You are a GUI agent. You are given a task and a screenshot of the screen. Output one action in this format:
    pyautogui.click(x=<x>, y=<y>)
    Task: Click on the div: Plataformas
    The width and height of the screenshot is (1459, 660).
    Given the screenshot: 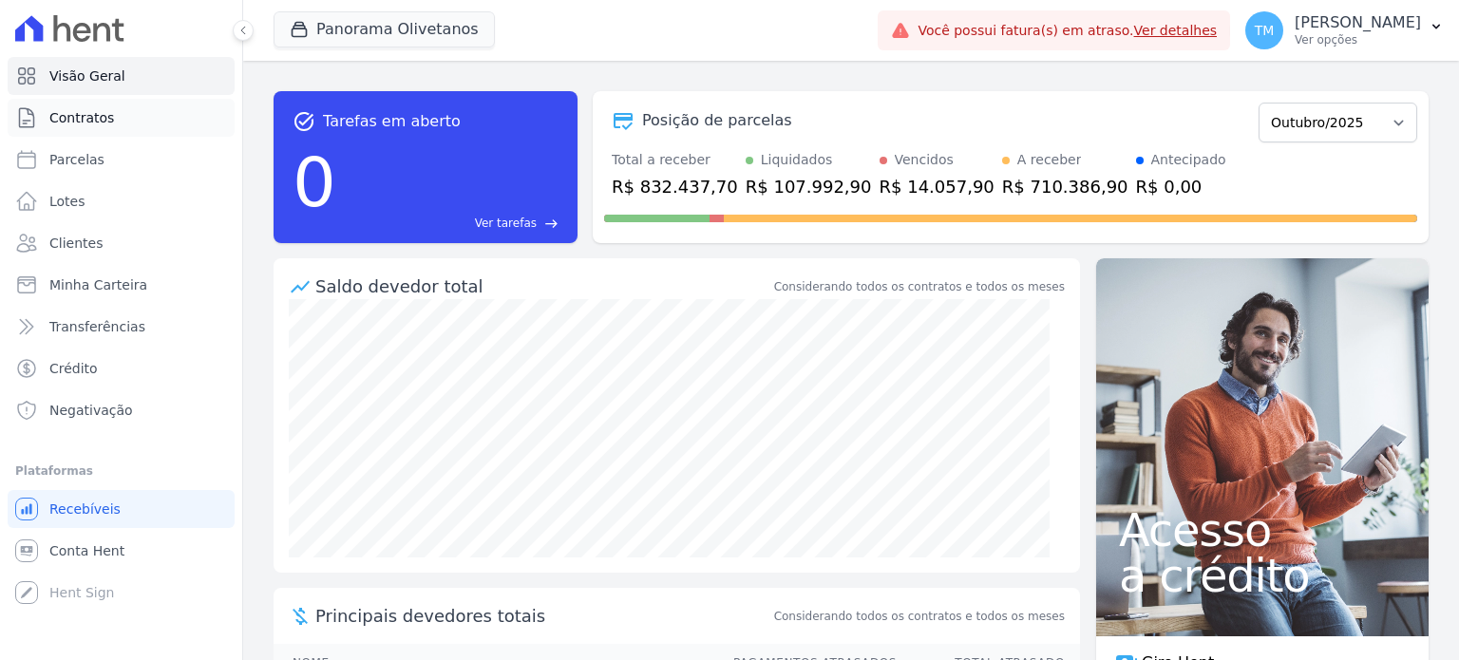 What is the action you would take?
    pyautogui.click(x=121, y=471)
    